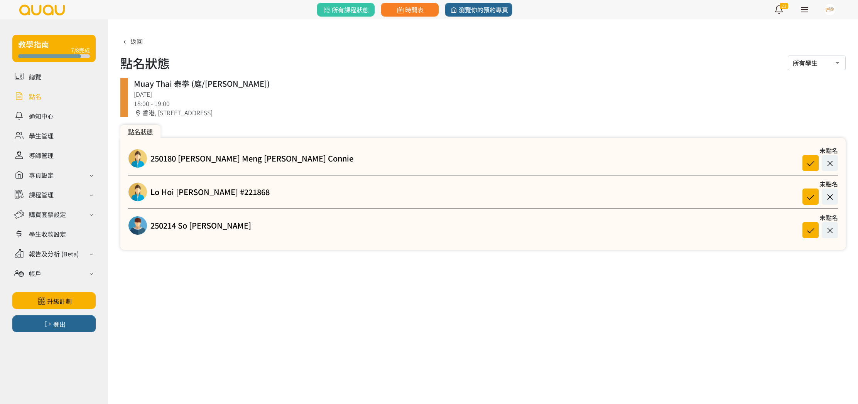 The height and width of the screenshot is (404, 858). I want to click on div: 18:00 - 19:00, so click(487, 103).